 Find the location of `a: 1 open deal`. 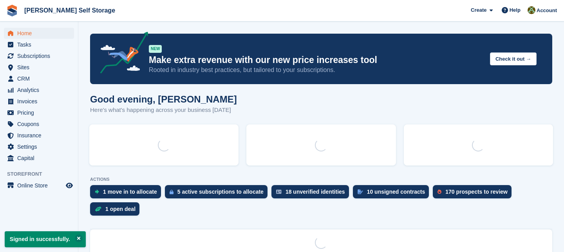

a: 1 open deal is located at coordinates (117, 211).